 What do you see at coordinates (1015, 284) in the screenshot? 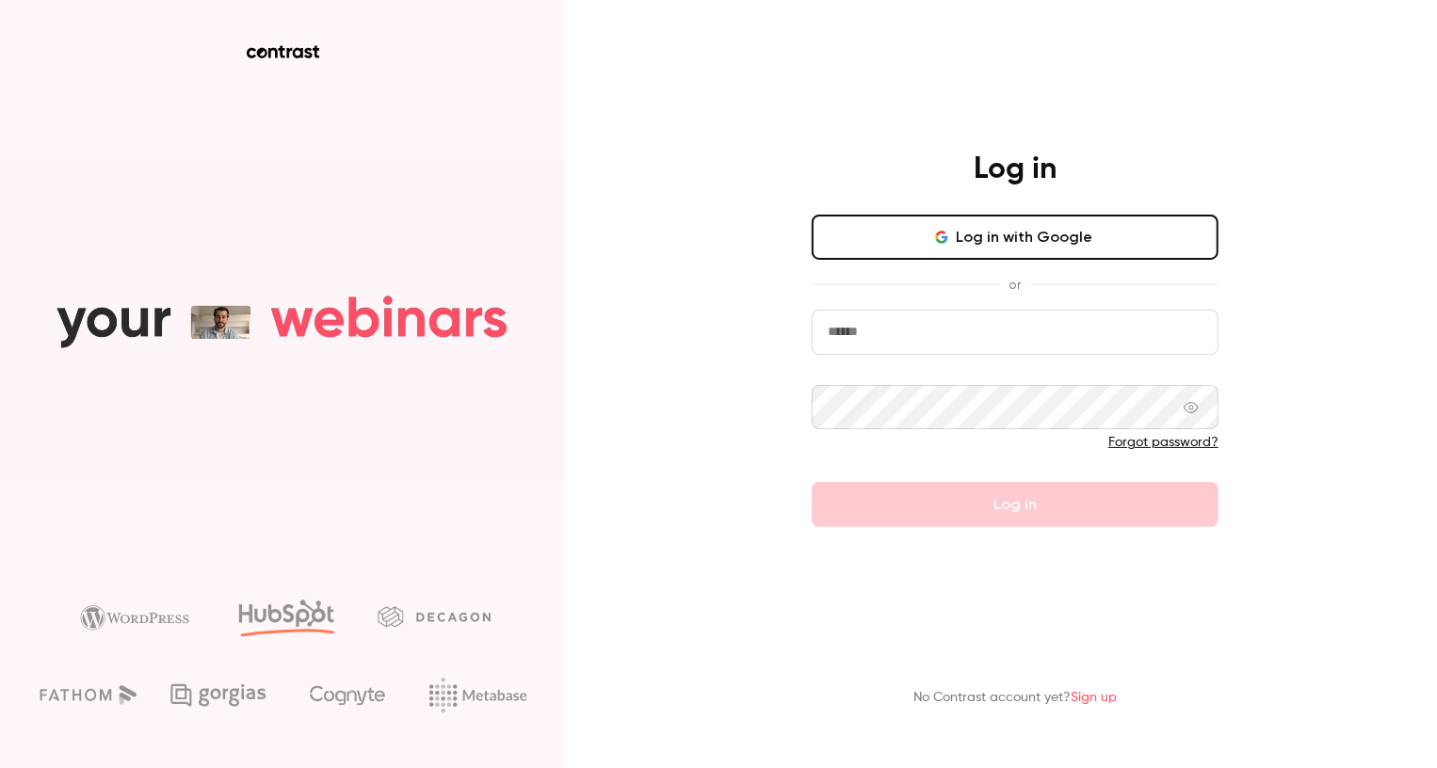
I see `span: or` at bounding box center [1015, 284].